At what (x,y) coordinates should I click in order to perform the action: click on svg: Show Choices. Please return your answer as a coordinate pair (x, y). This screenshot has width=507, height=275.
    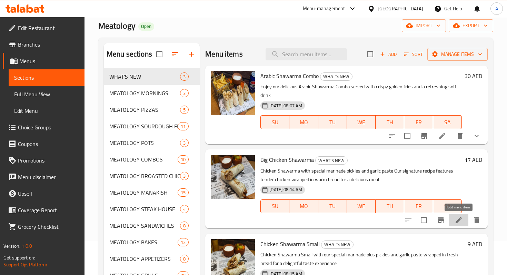
    Looking at the image, I should click on (476, 136).